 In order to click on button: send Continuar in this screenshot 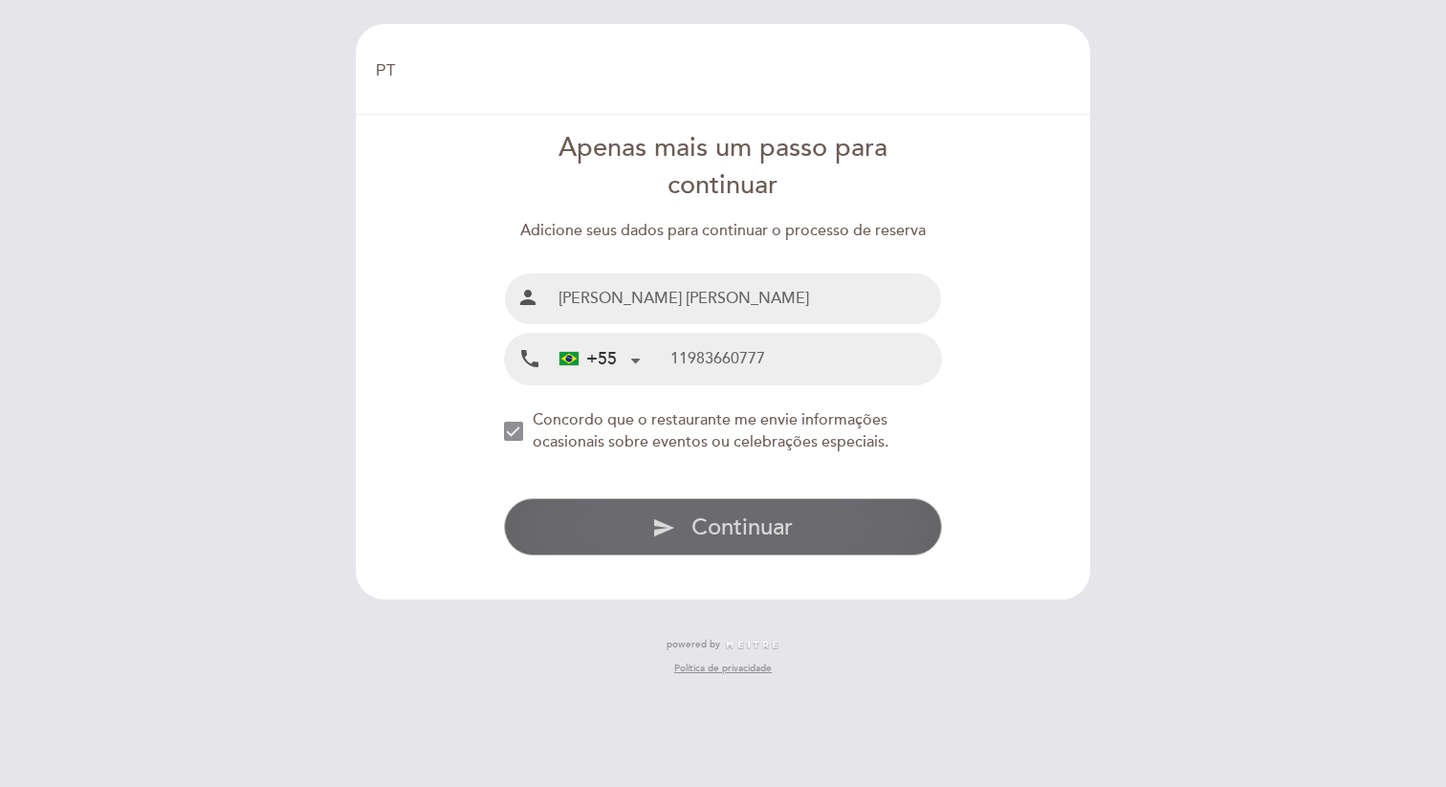, I will do `click(723, 527)`.